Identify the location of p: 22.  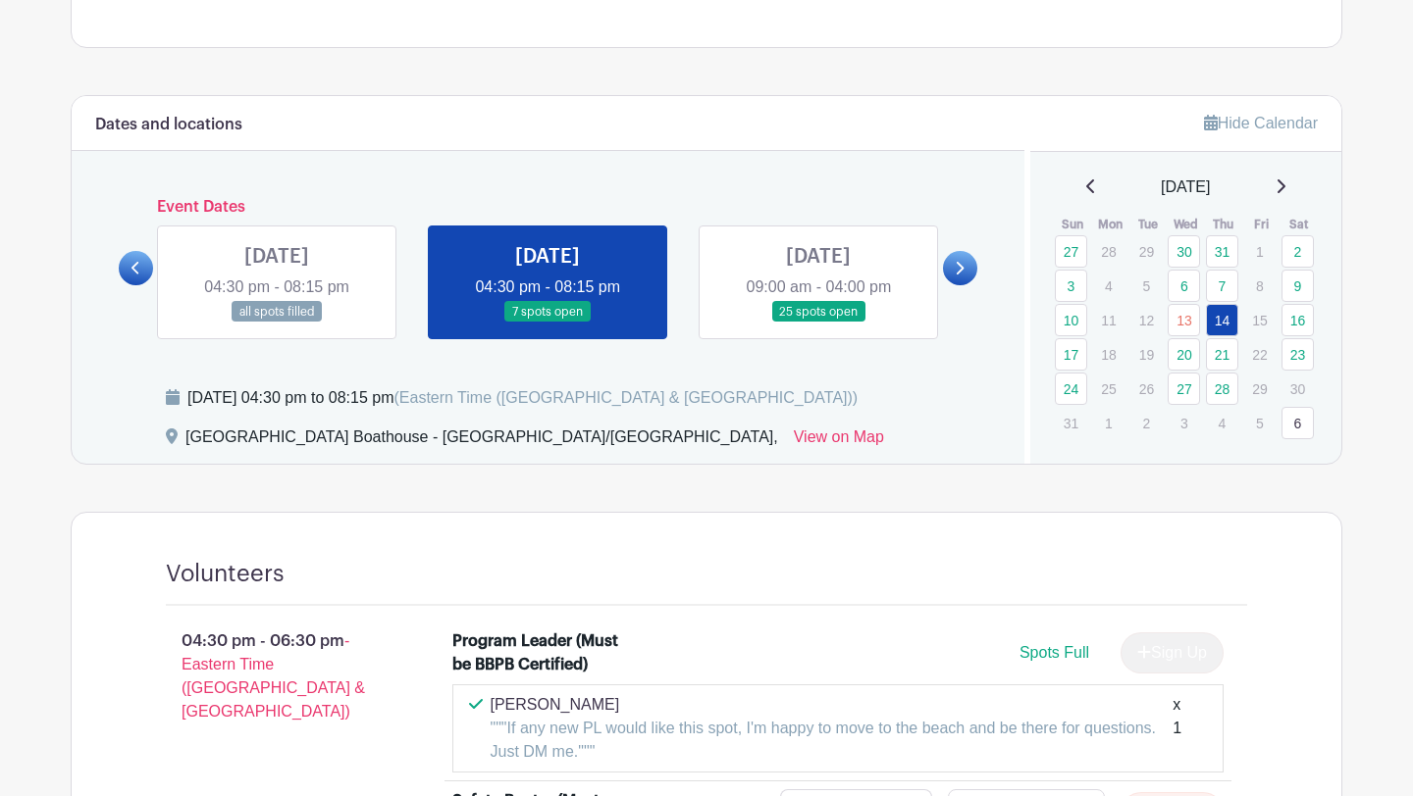
(1259, 354).